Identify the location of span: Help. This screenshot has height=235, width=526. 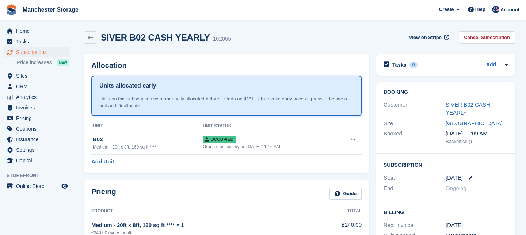
(480, 9).